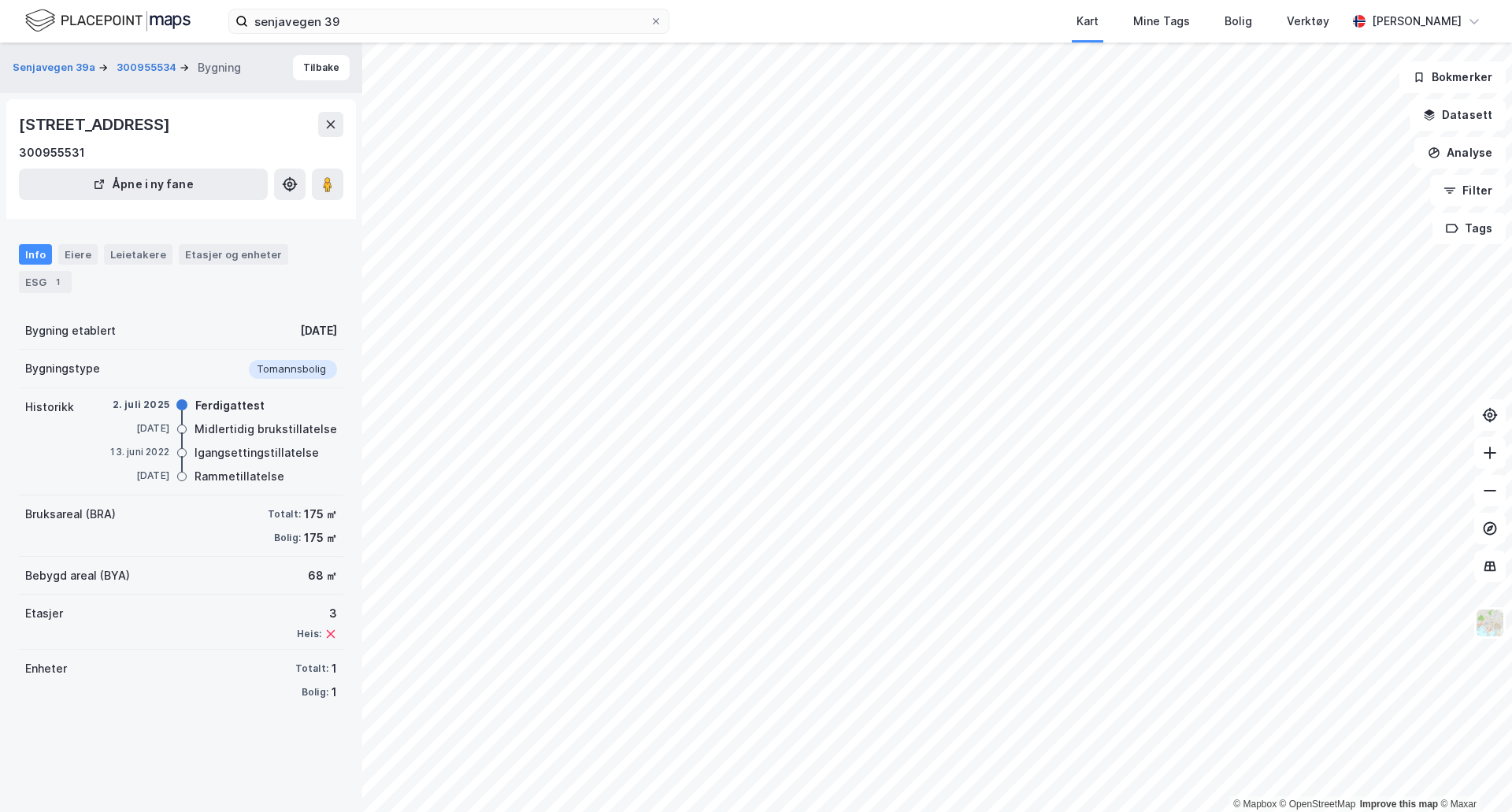  I want to click on img: logo.f888ab2527a4732fd821a326f86c7f29.svg, so click(108, 21).